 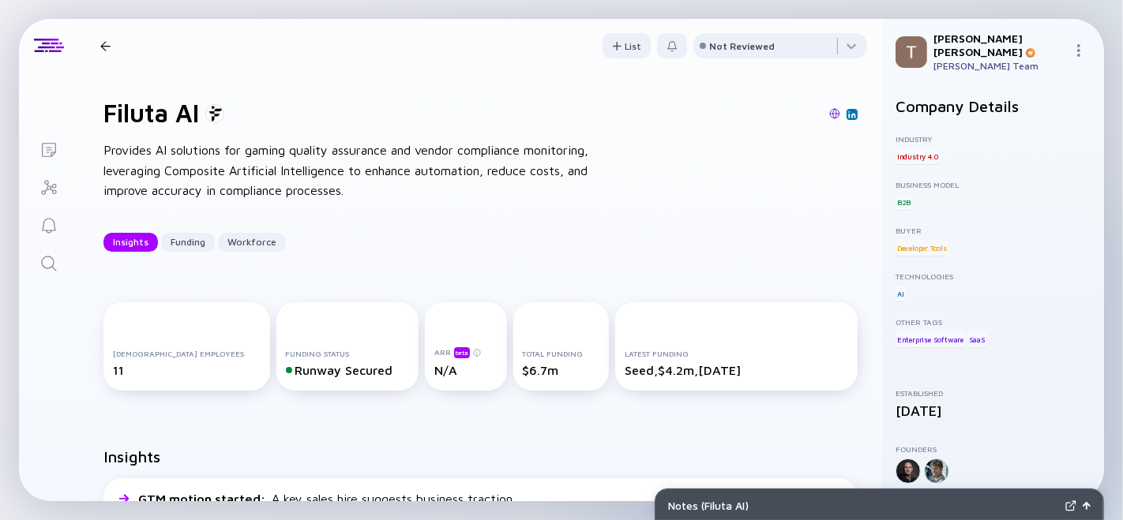 What do you see at coordinates (48, 262) in the screenshot?
I see `a: Search` at bounding box center [48, 262].